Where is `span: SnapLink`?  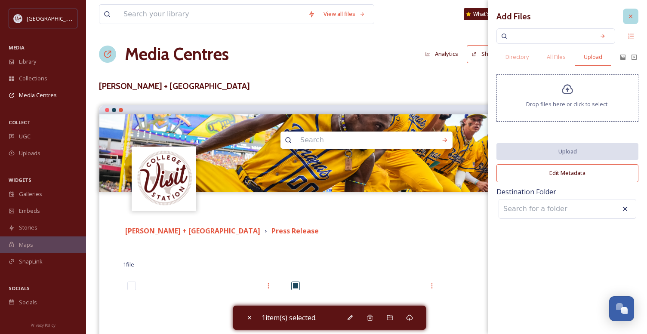
span: SnapLink is located at coordinates (31, 262).